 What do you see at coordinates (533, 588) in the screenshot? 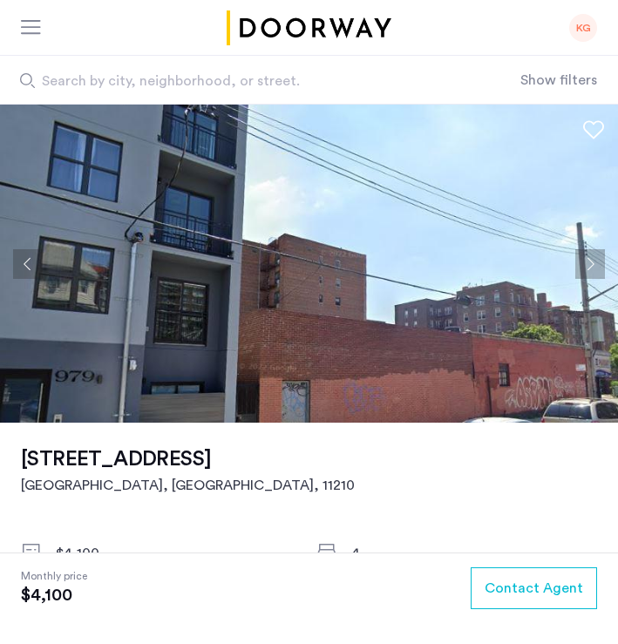
I see `span: Contact Agent` at bounding box center [533, 588].